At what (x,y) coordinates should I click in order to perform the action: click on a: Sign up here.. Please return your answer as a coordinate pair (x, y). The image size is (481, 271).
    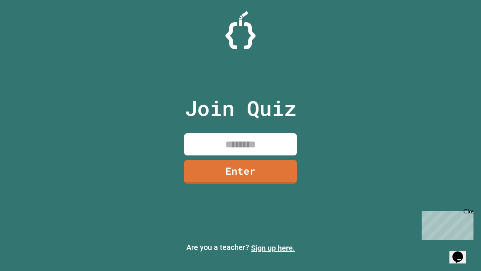
    Looking at the image, I should click on (273, 248).